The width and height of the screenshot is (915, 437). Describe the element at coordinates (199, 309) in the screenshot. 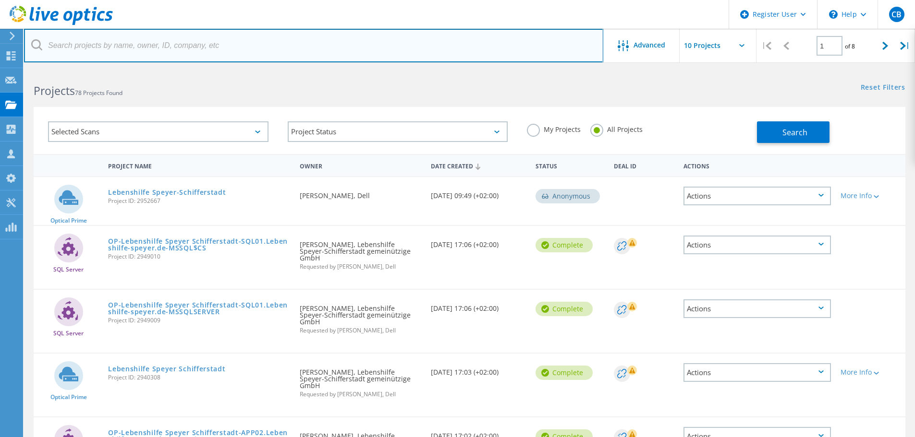

I see `a: OP-Lebenshilfe Speyer Schifferstadt-SQL01.Lebenshilfe-speyer.de-MSSQLSERVER` at that location.